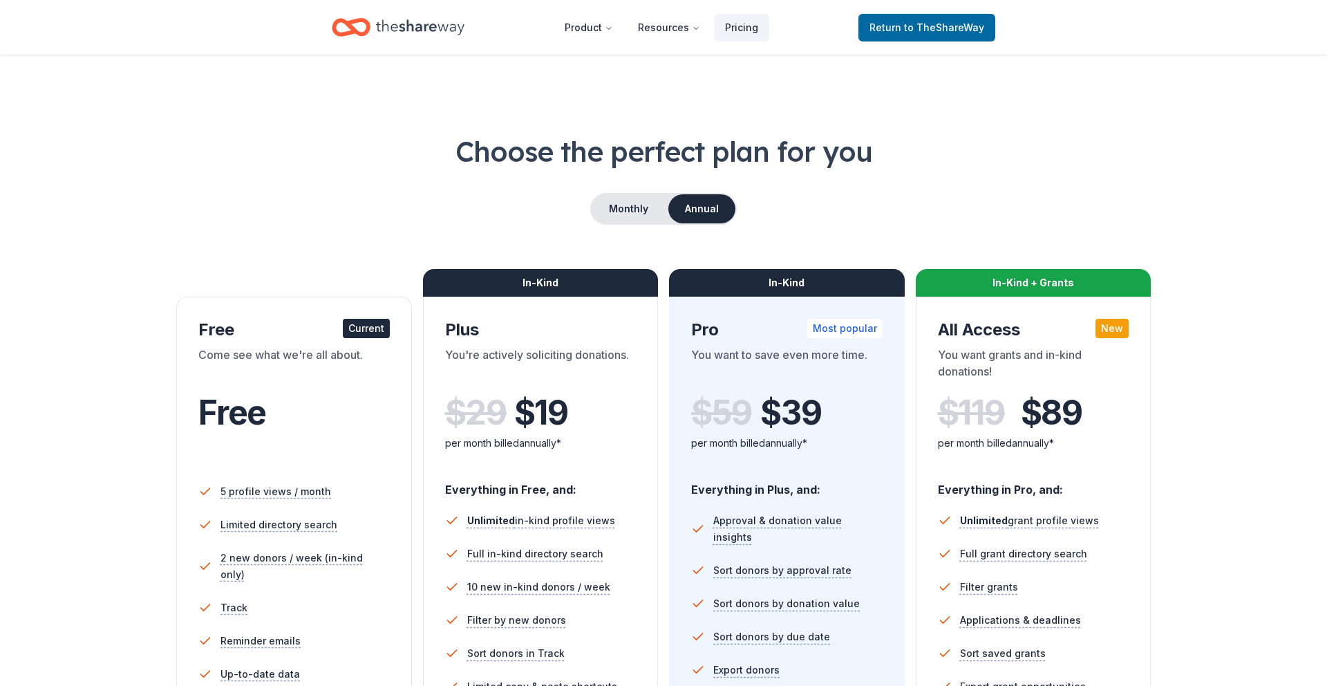 This screenshot has height=686, width=1327. Describe the element at coordinates (541, 520) in the screenshot. I see `span: in-kind profile views` at that location.